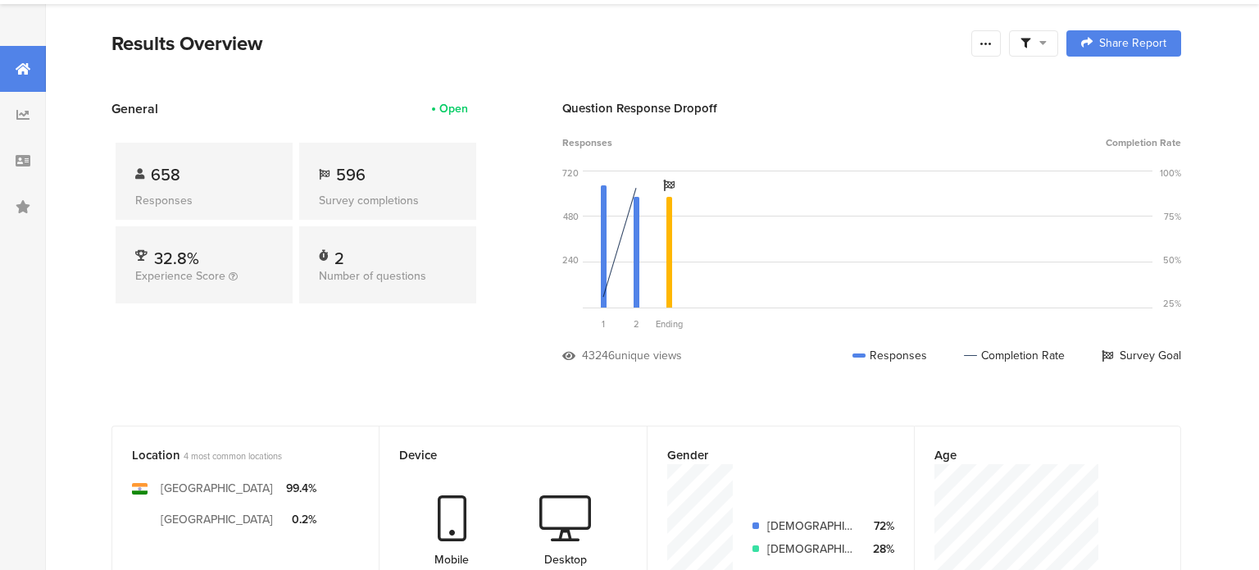 The image size is (1259, 570). I want to click on div: 99.4%, so click(301, 488).